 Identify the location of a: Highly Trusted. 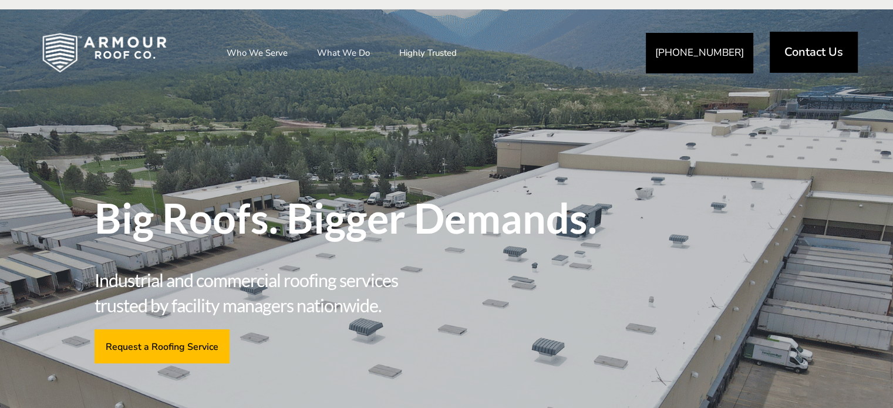
(428, 53).